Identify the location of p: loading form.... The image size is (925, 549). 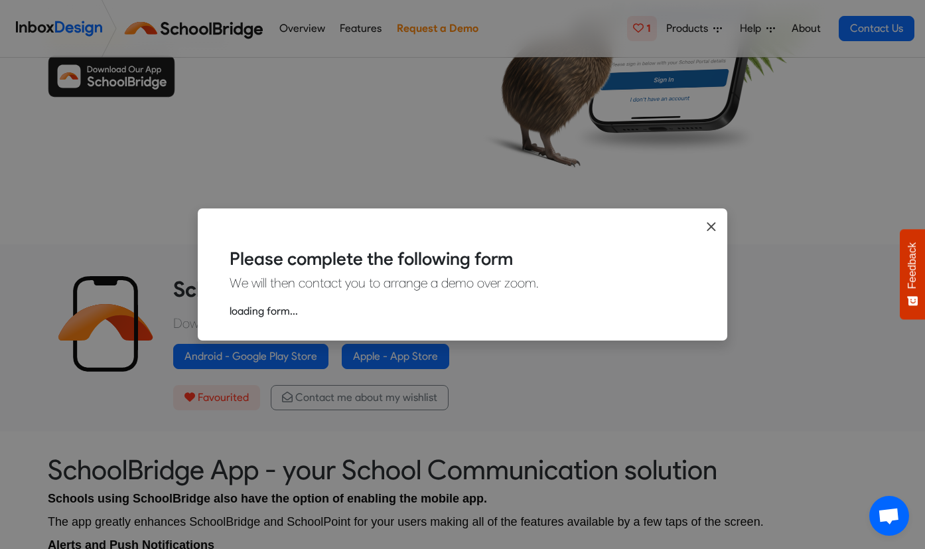
(463, 311).